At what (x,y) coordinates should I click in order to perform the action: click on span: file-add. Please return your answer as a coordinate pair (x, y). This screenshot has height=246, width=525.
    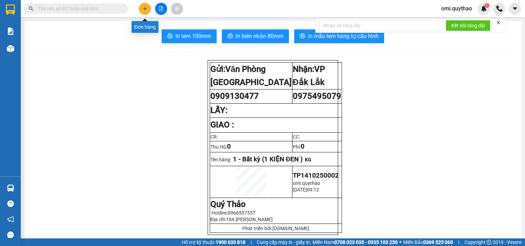
    Looking at the image, I should click on (161, 9).